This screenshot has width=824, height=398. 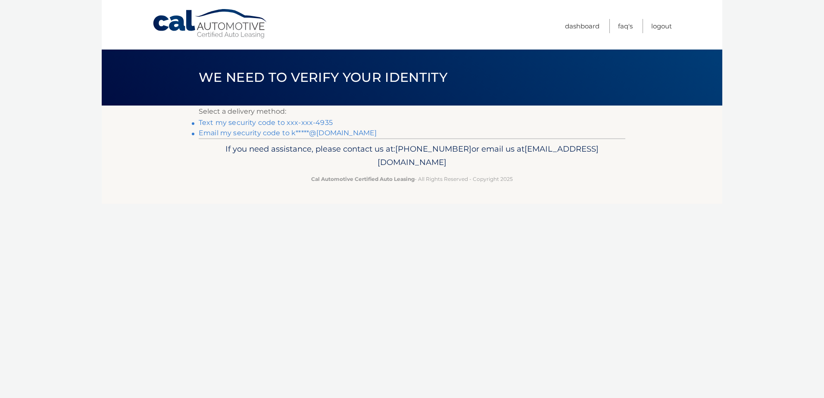 What do you see at coordinates (412, 179) in the screenshot?
I see `p: - All Rights Reserved - Copyright 2025` at bounding box center [412, 179].